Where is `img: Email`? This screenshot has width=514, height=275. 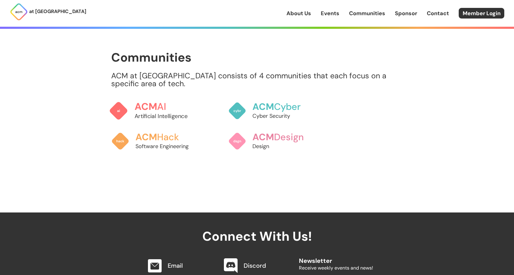 img: Email is located at coordinates (155, 266).